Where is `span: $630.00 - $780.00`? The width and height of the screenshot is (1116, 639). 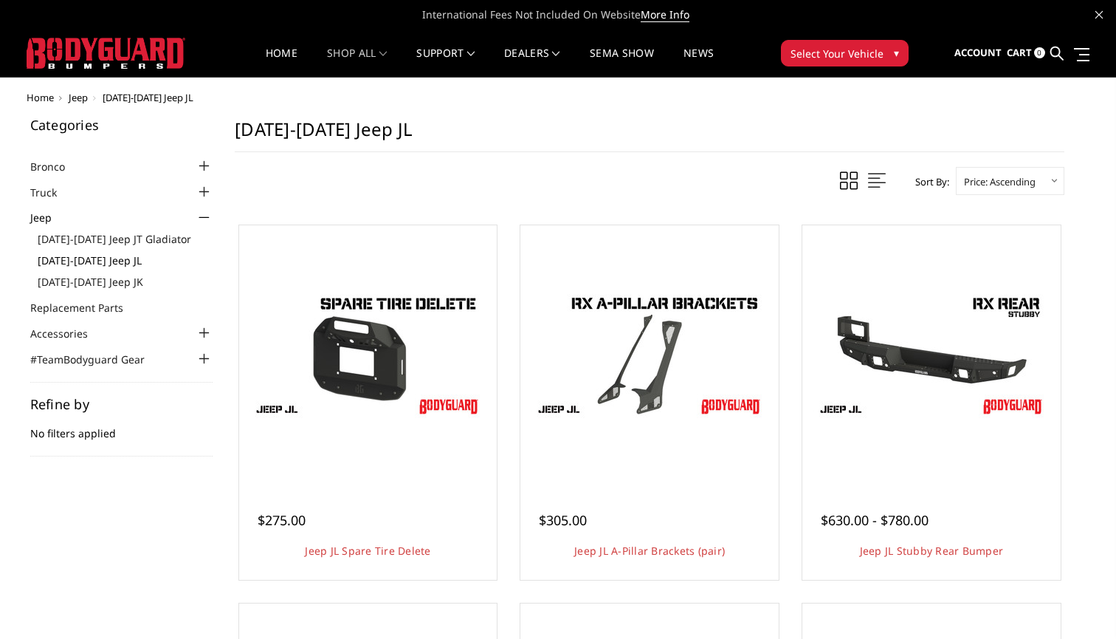 span: $630.00 - $780.00 is located at coordinates (875, 520).